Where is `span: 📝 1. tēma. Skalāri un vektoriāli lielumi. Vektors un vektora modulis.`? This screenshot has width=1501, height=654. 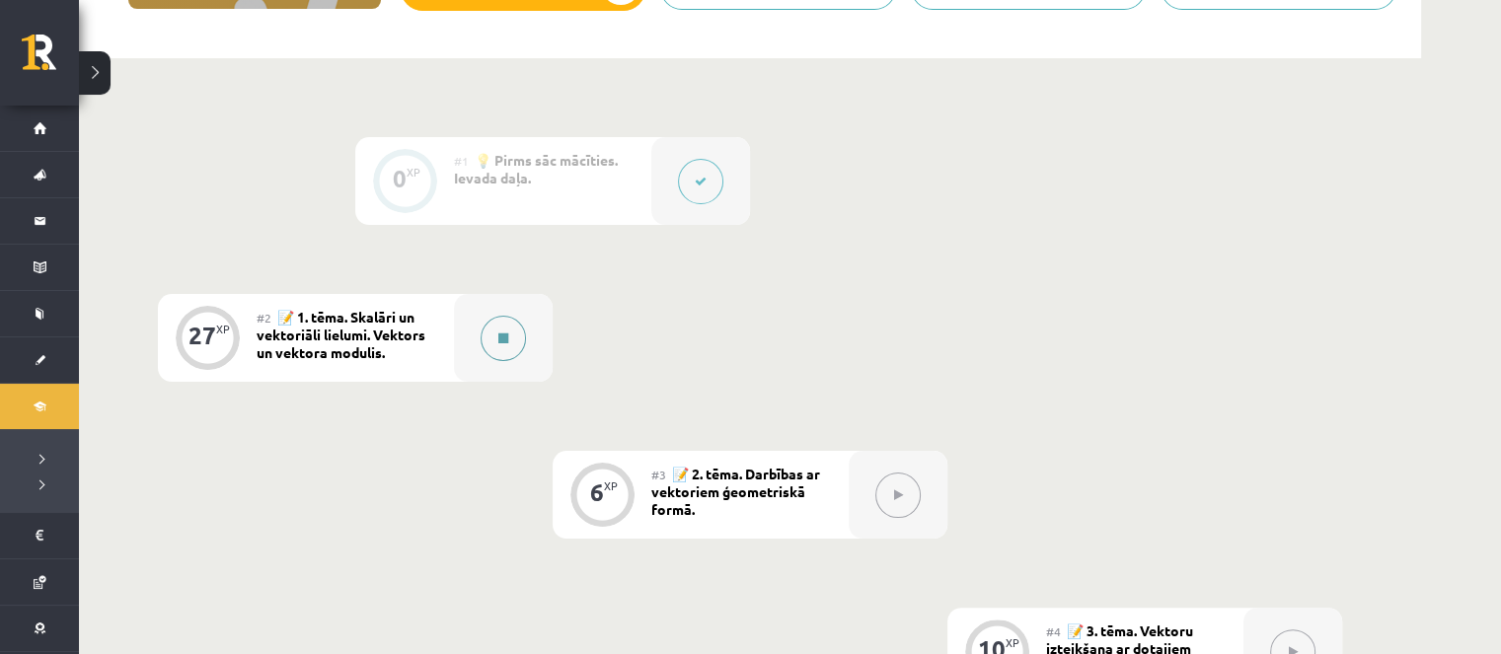
span: 📝 1. tēma. Skalāri un vektoriāli lielumi. Vektors un vektora modulis. is located at coordinates (340, 334).